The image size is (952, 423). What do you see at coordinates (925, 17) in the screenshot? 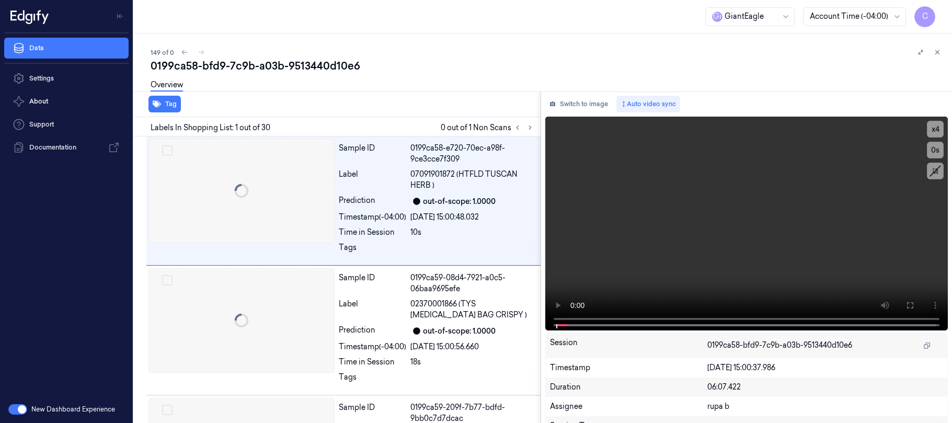
I see `button: C` at bounding box center [925, 17].